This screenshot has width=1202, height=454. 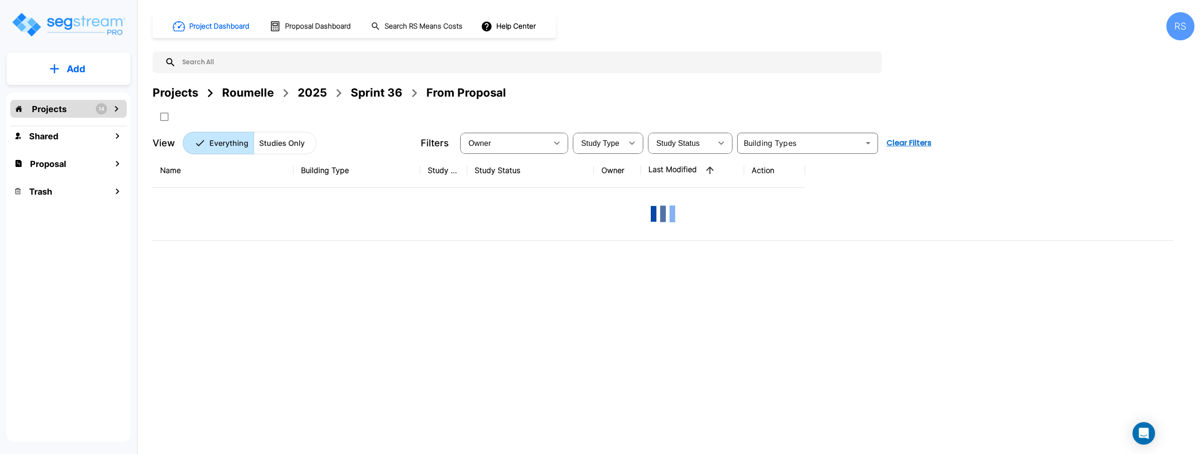 I want to click on h1: Shared, so click(x=44, y=136).